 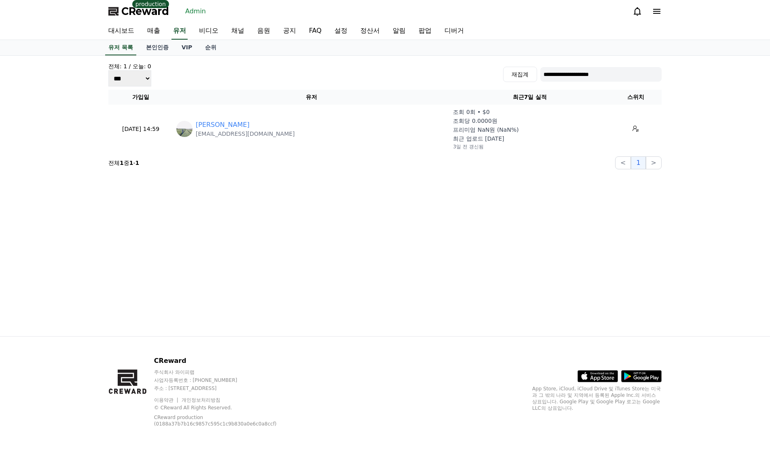 I want to click on p: 전체 중 -, so click(x=124, y=163).